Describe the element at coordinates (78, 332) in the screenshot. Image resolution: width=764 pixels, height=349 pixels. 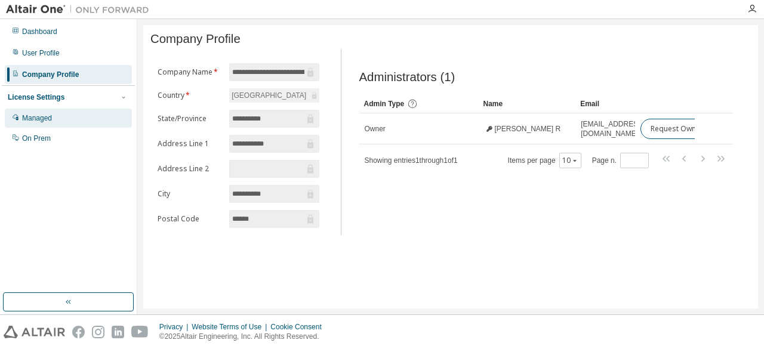
I see `img: facebook.svg` at that location.